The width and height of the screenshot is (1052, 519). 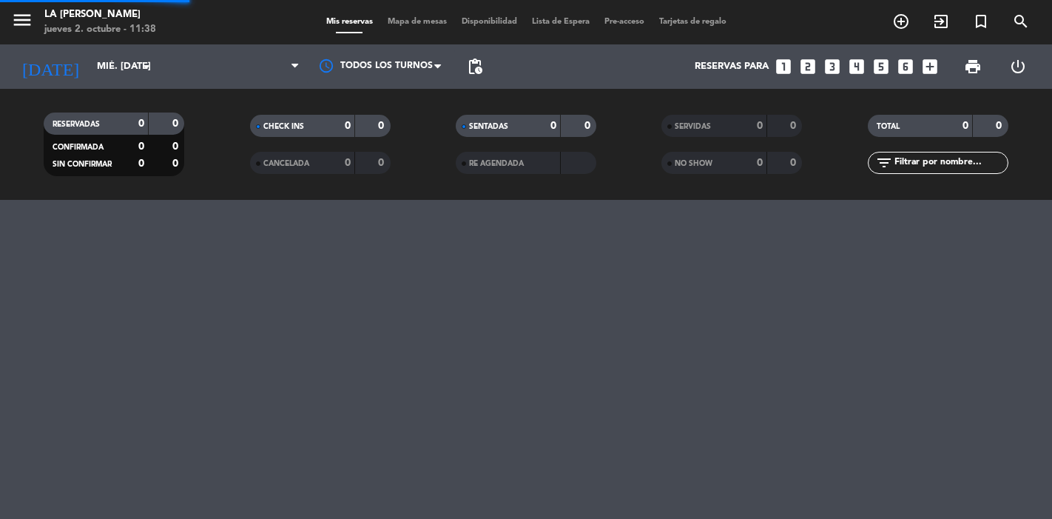 What do you see at coordinates (732, 67) in the screenshot?
I see `span: Reservas para` at bounding box center [732, 67].